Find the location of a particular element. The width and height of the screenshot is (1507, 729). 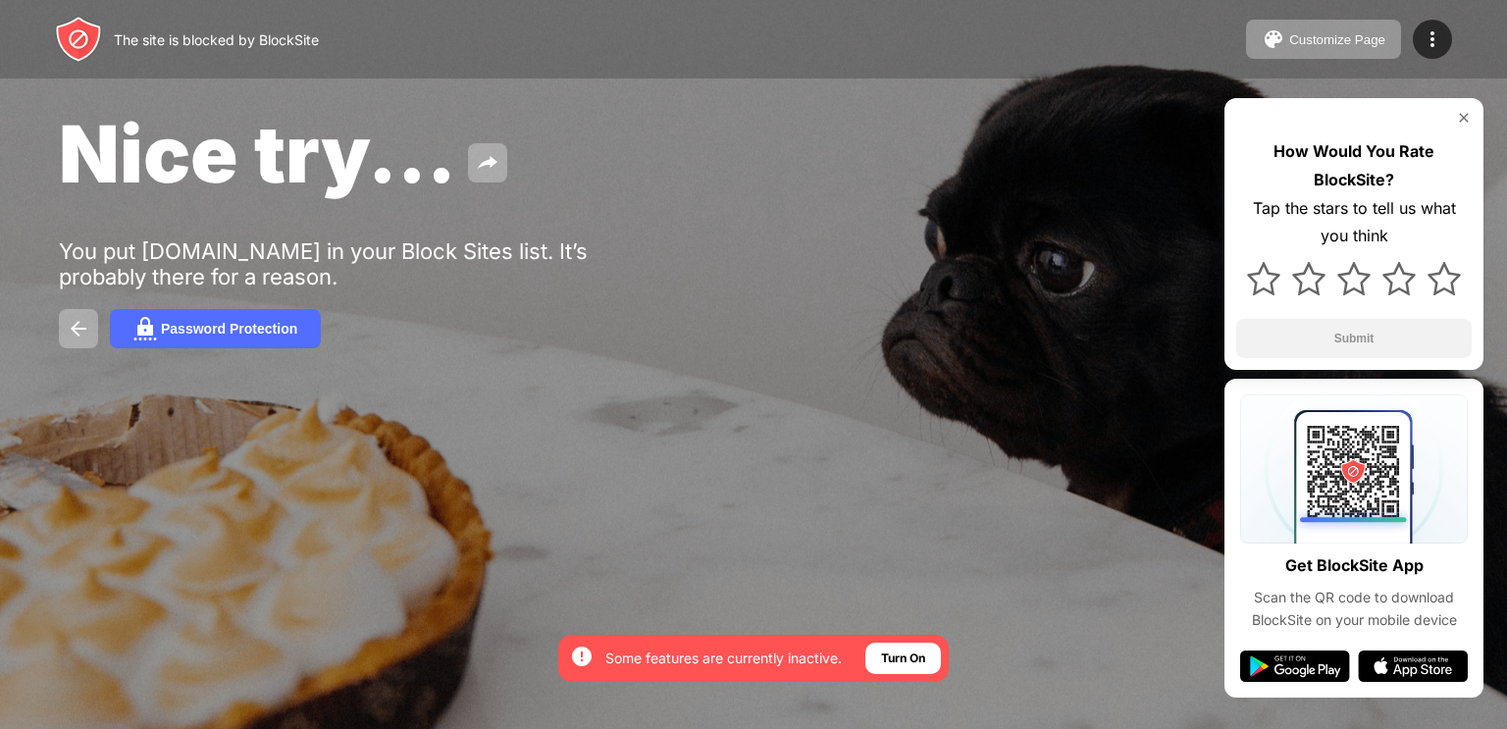

img: error-circle-white.svg is located at coordinates (582, 656).